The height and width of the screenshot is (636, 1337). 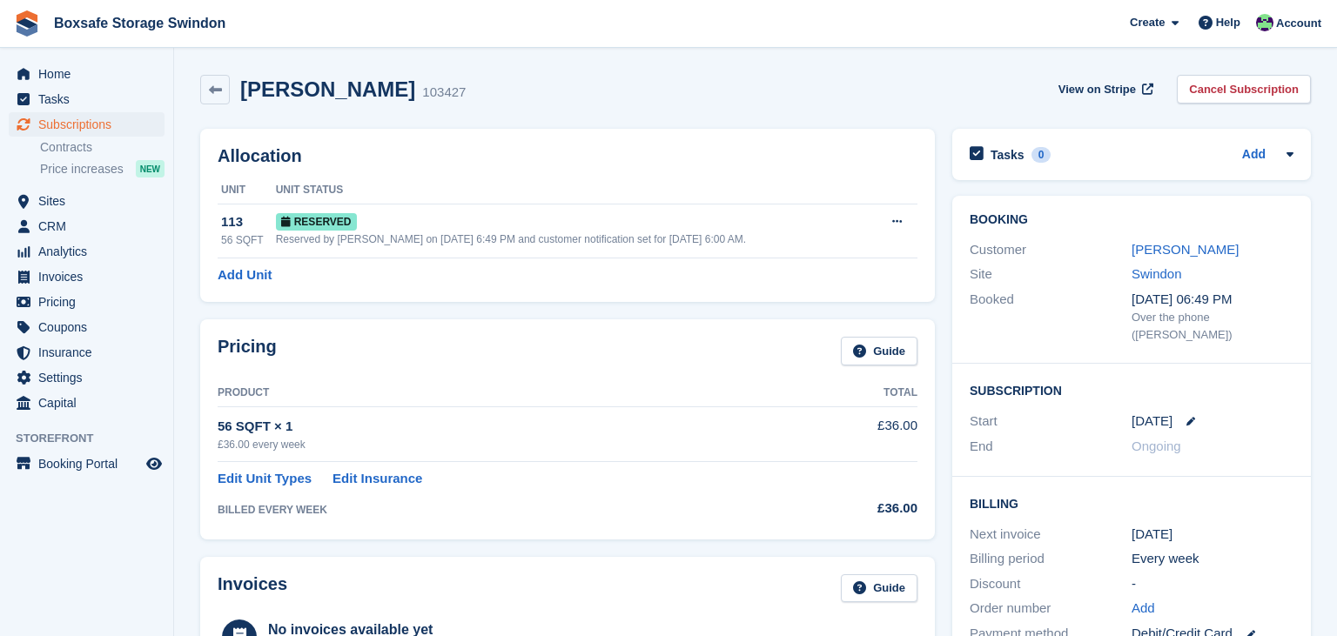 What do you see at coordinates (154, 464) in the screenshot?
I see `a: Preview store` at bounding box center [154, 464].